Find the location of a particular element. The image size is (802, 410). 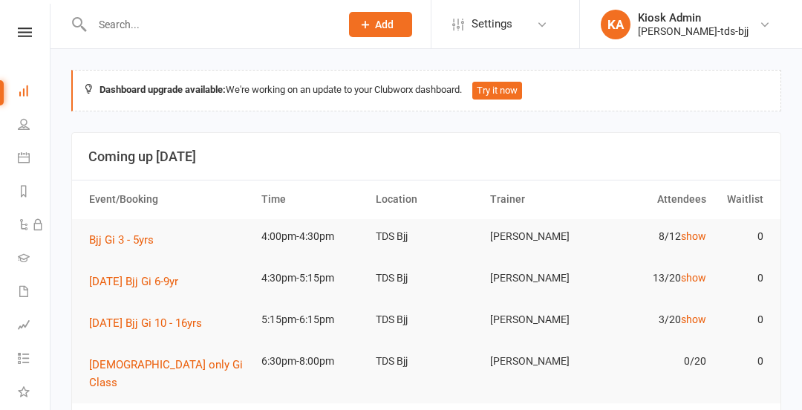

div: KA is located at coordinates (616, 25).